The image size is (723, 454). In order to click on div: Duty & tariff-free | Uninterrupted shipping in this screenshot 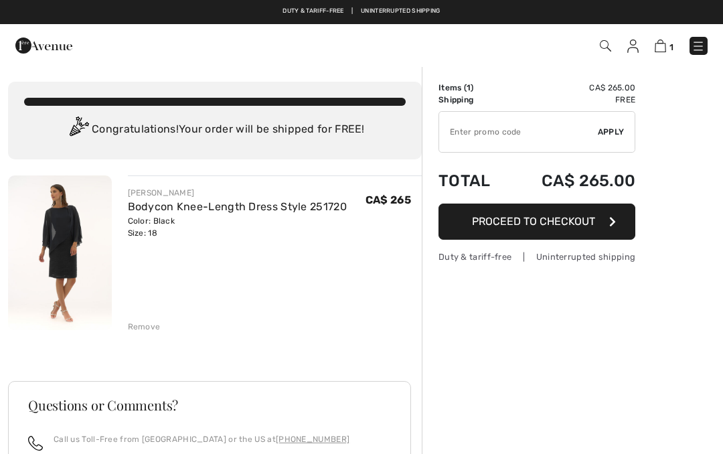, I will do `click(537, 256)`.